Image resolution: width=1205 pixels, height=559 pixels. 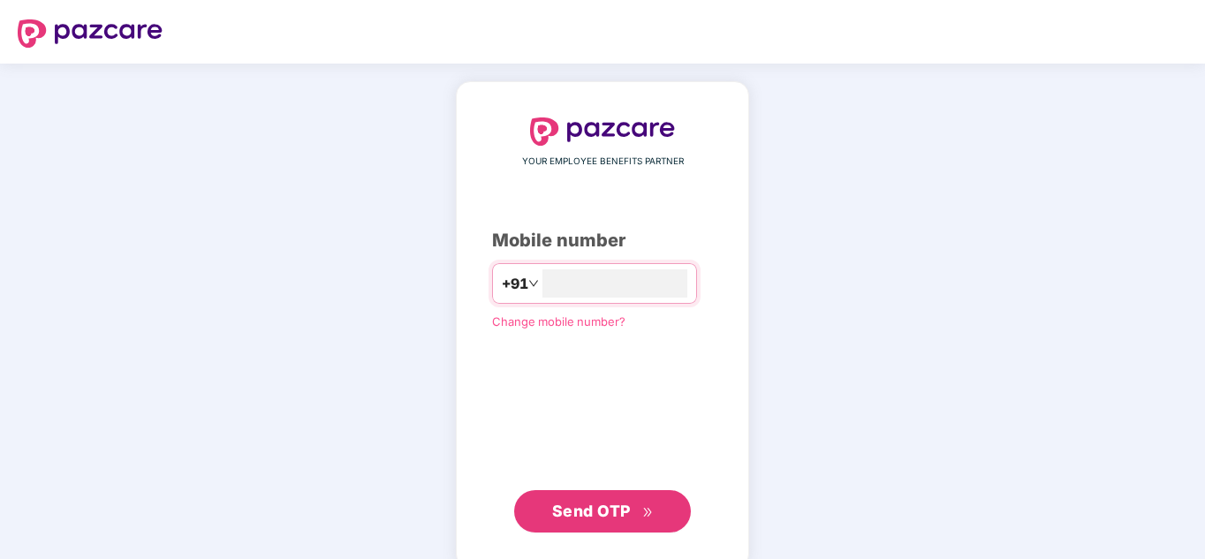 I want to click on span: YOUR EMPLOYEE BENEFITS PARTNER, so click(x=602, y=162).